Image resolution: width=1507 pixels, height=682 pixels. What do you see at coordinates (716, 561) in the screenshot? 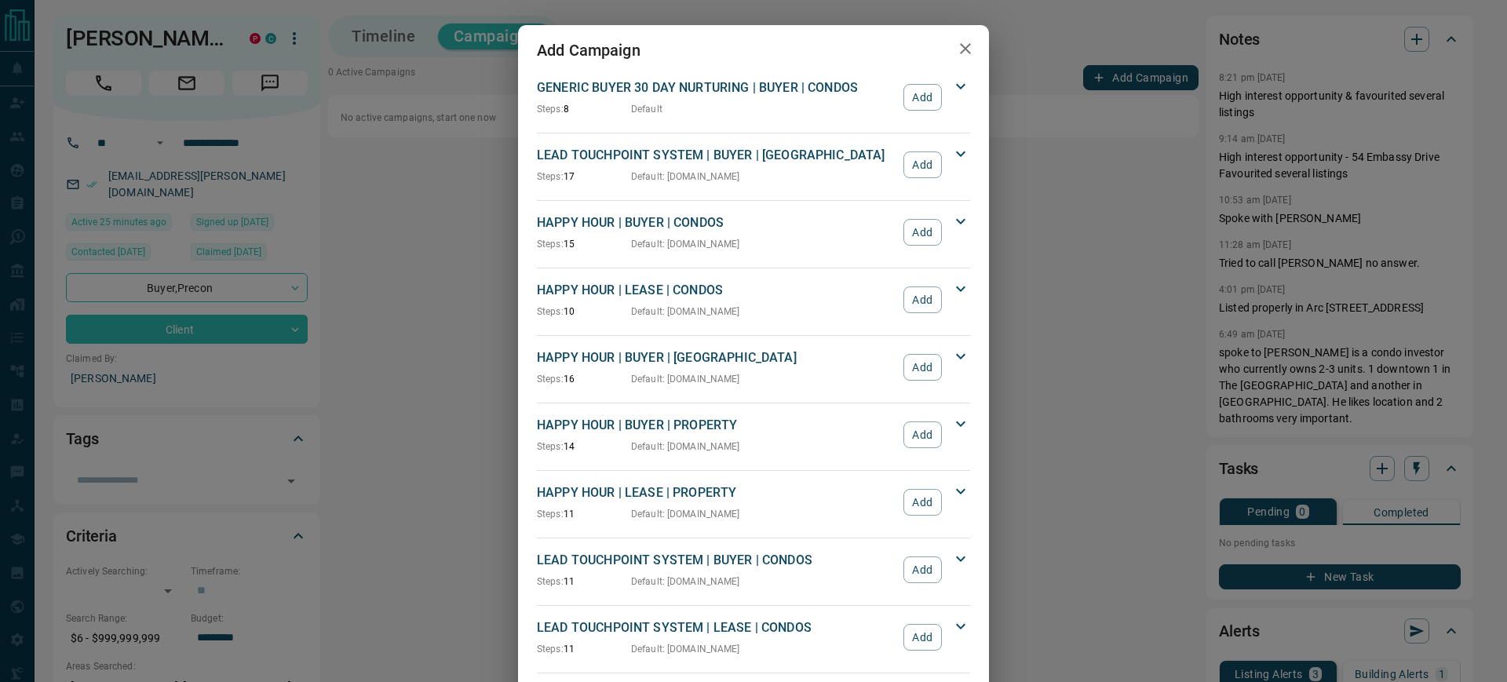
I see `p: LEAD TOUCHPOINT SYSTEM | BUYER | CONDOS` at bounding box center [716, 561].